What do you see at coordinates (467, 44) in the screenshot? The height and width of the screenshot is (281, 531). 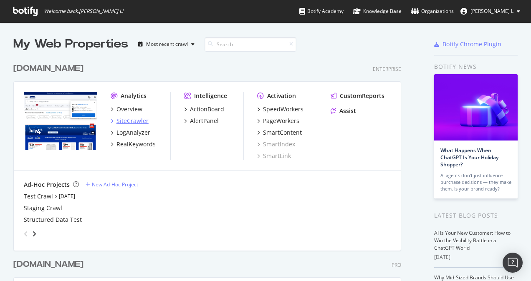 I see `a: Botify Chrome Plugin` at bounding box center [467, 44].